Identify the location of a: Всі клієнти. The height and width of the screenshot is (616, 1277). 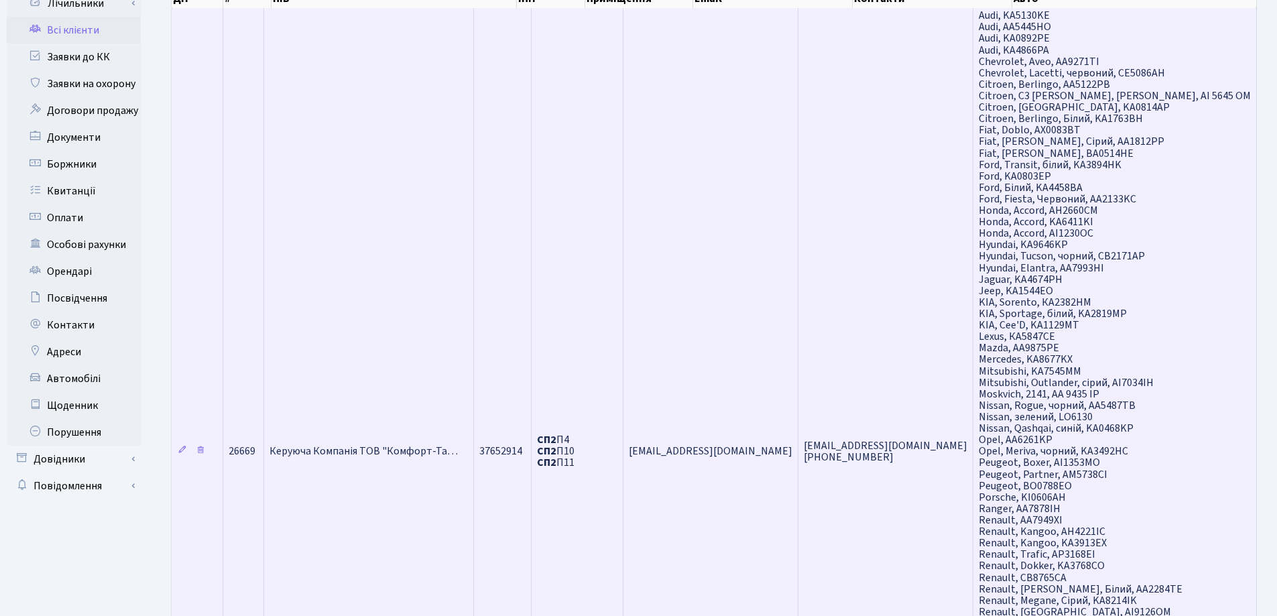
(74, 30).